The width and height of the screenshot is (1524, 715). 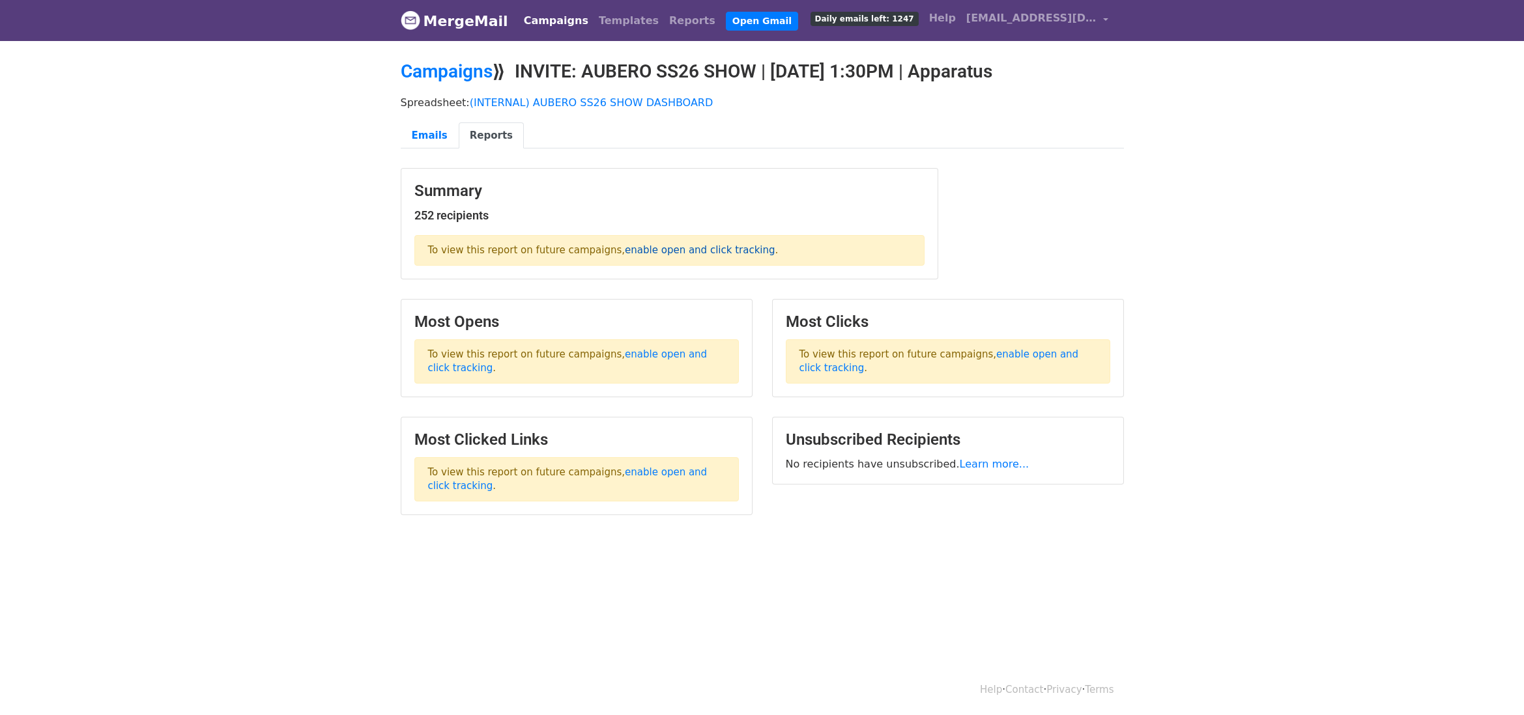 I want to click on h3: Most Opens, so click(x=577, y=322).